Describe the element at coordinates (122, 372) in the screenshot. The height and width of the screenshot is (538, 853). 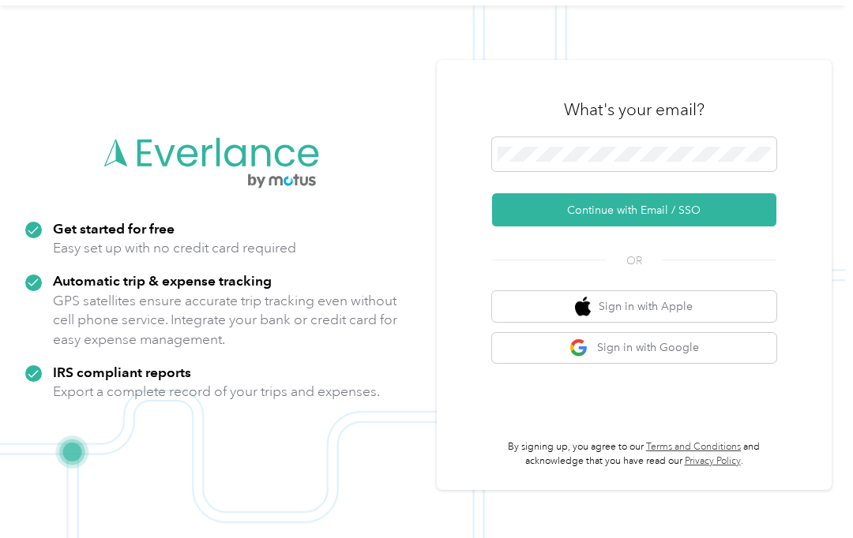
I see `strong: IRS compliant reports` at that location.